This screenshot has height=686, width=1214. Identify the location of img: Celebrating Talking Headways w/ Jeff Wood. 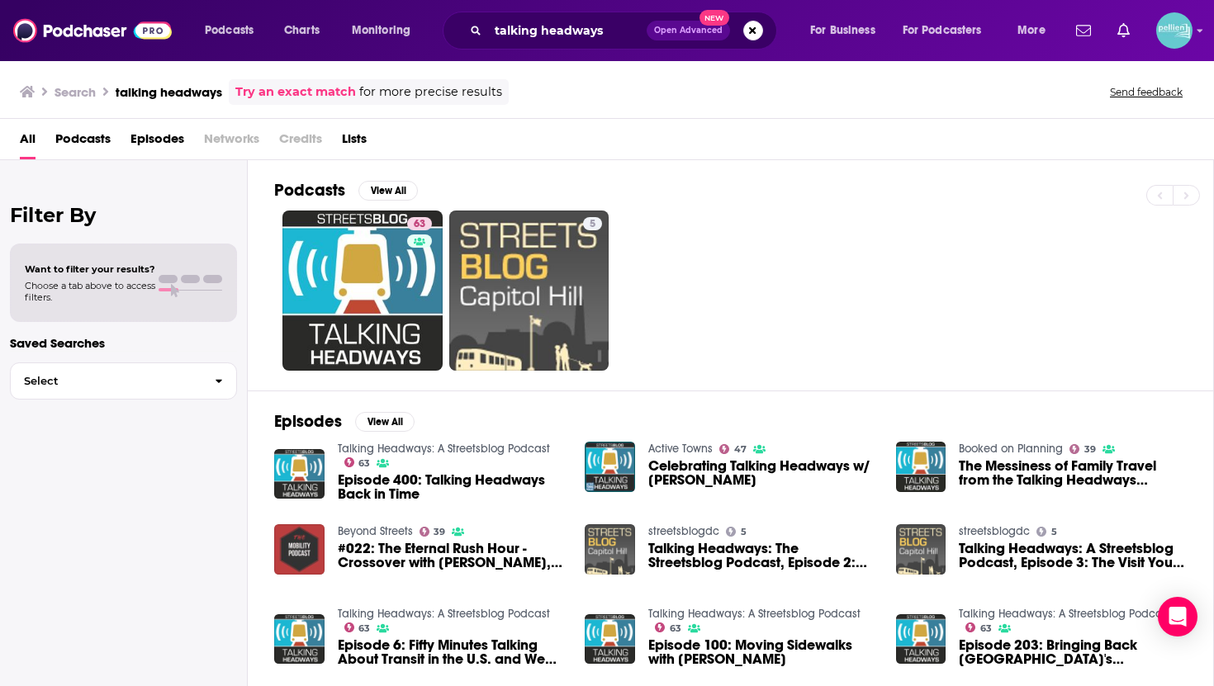
(610, 467).